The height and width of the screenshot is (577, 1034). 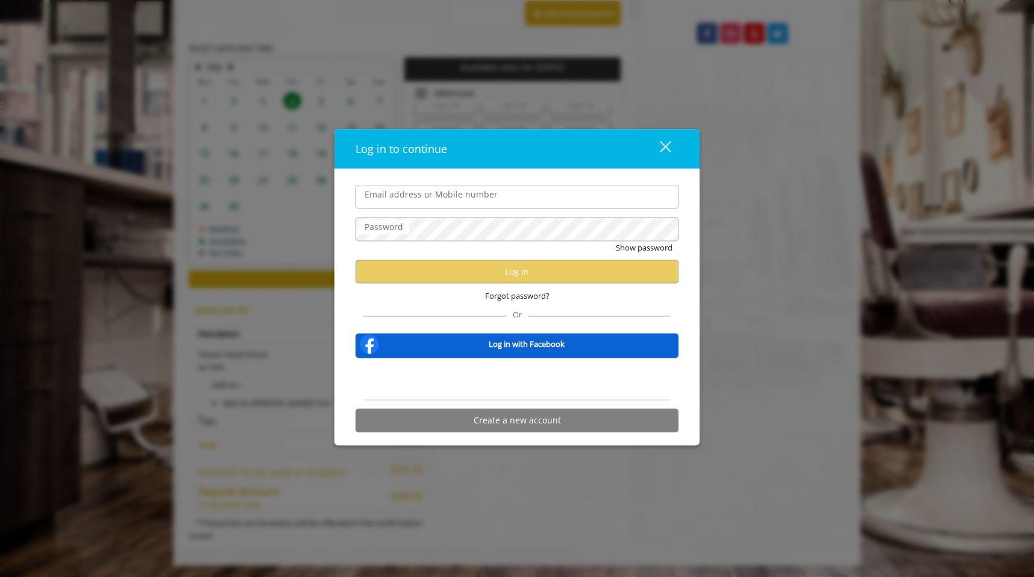 What do you see at coordinates (517, 314) in the screenshot?
I see `span: Or` at bounding box center [517, 314].